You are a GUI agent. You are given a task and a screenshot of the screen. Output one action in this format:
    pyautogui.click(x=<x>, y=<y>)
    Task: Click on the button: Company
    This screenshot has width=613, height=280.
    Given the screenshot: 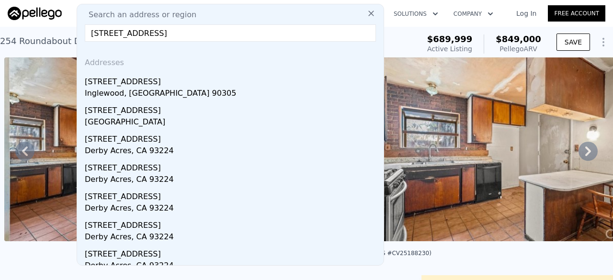 What is the action you would take?
    pyautogui.click(x=473, y=14)
    